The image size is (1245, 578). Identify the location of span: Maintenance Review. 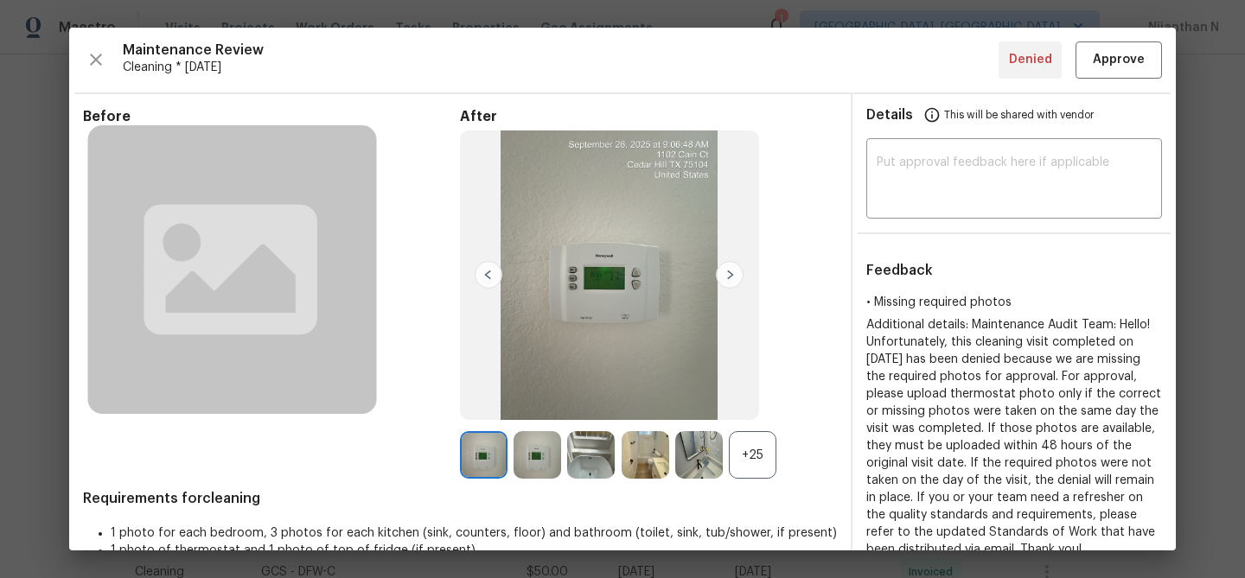
(560, 50).